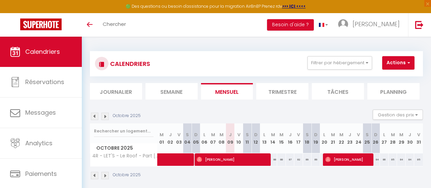  What do you see at coordinates (272, 138) in the screenshot?
I see `th: 14` at bounding box center [272, 138].